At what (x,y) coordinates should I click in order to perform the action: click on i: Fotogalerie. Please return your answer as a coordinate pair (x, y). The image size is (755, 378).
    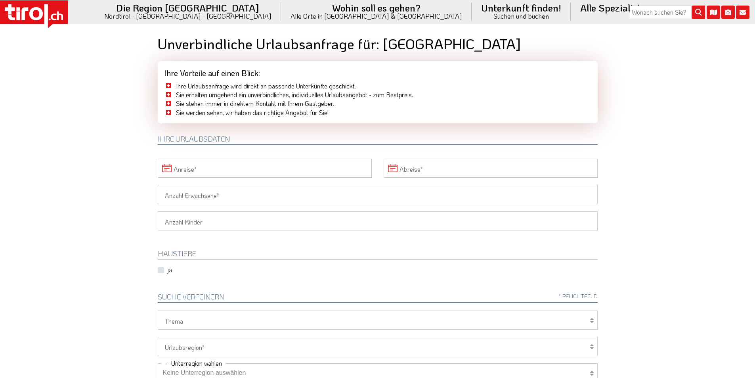
    Looking at the image, I should click on (728, 12).